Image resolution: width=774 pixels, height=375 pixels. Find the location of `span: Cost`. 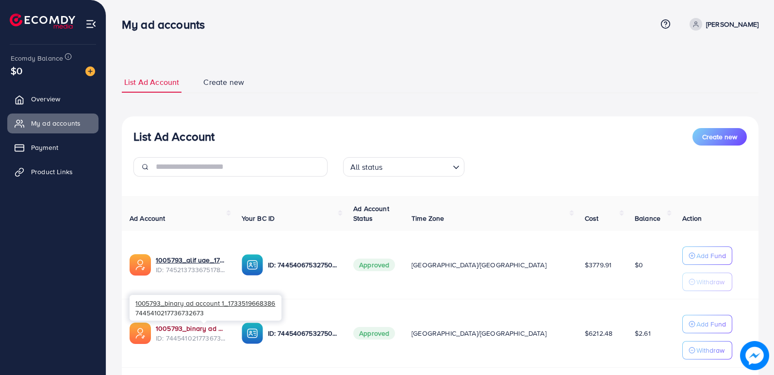

span: Cost is located at coordinates (592, 218).